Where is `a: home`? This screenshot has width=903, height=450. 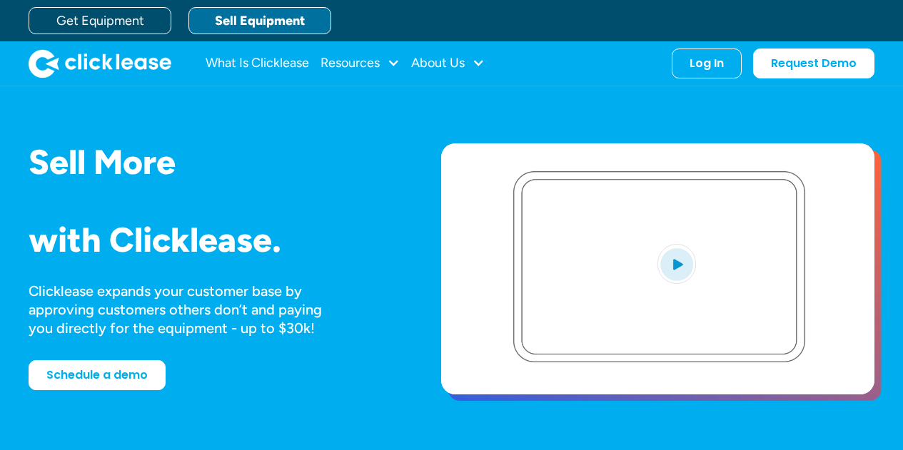 a: home is located at coordinates (100, 64).